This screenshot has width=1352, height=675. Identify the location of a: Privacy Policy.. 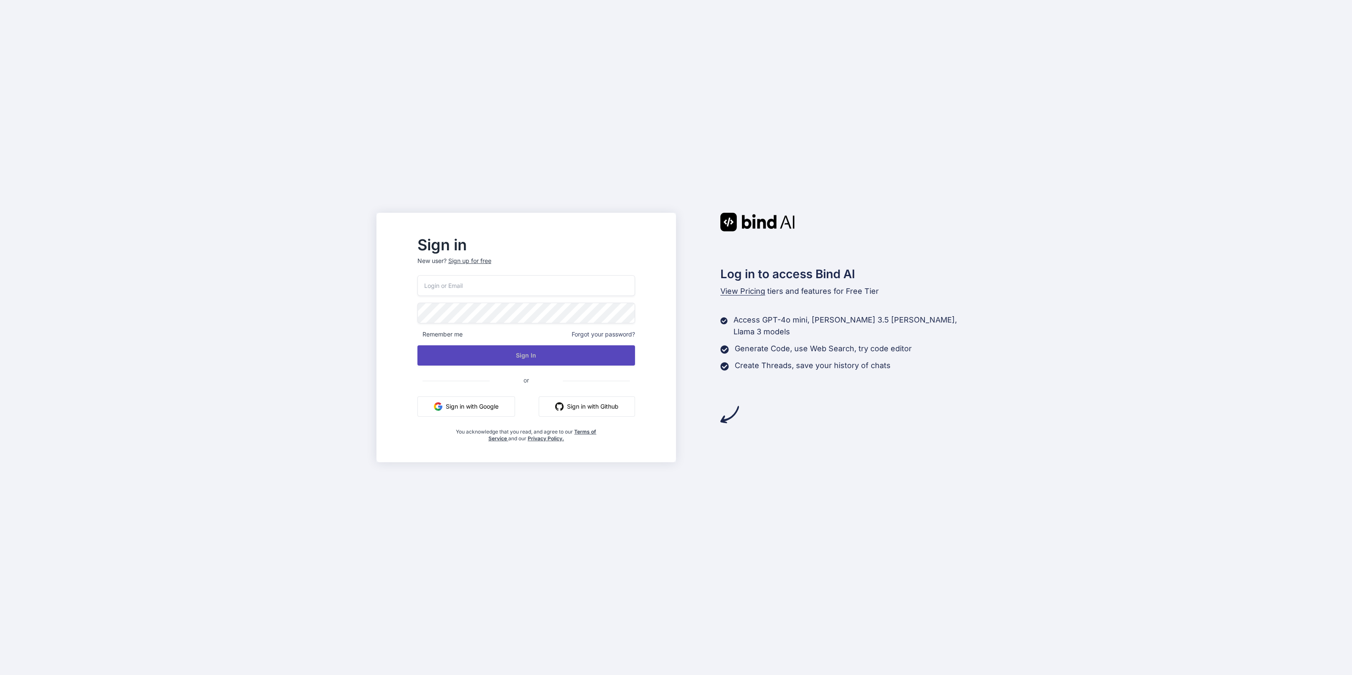
(546, 438).